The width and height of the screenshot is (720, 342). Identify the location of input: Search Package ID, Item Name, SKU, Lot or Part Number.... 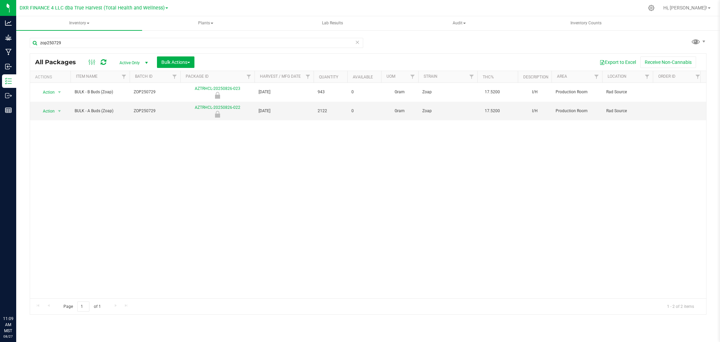
(196, 43).